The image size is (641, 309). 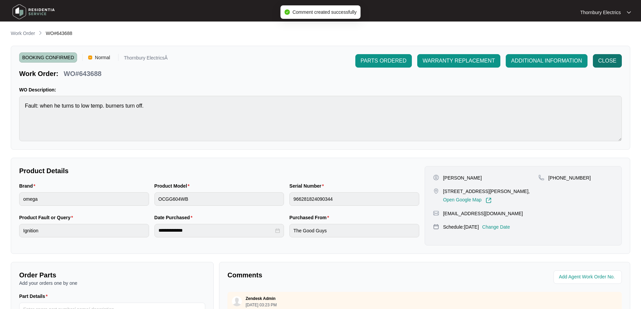 I want to click on img: user-pin, so click(x=436, y=178).